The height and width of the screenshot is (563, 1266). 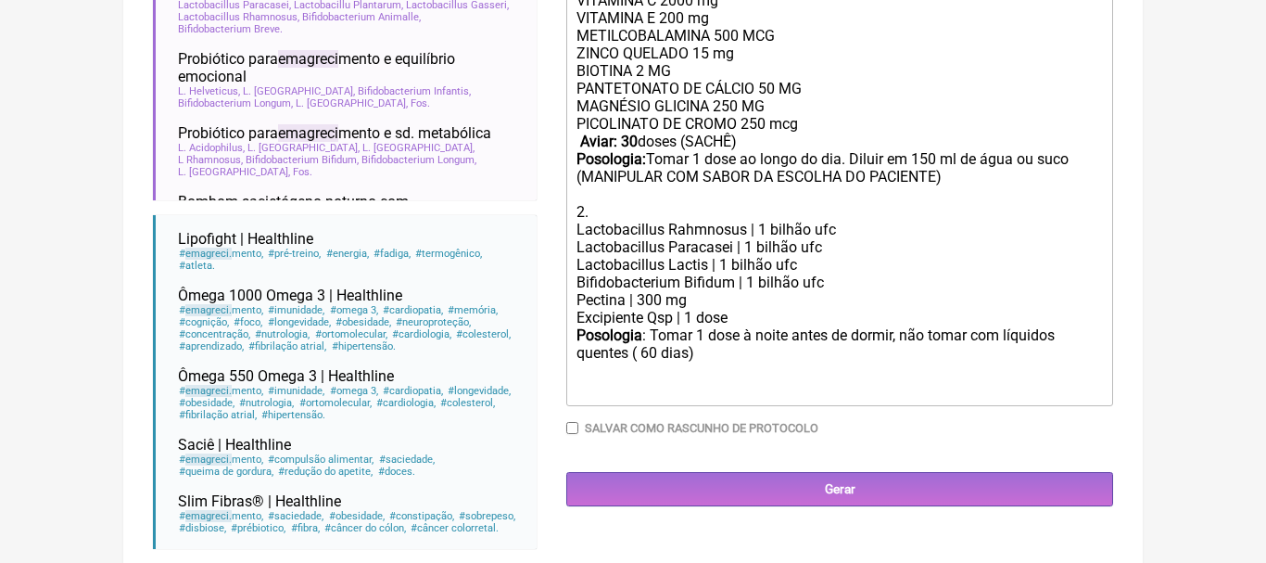 I want to click on span: energia, so click(x=347, y=253).